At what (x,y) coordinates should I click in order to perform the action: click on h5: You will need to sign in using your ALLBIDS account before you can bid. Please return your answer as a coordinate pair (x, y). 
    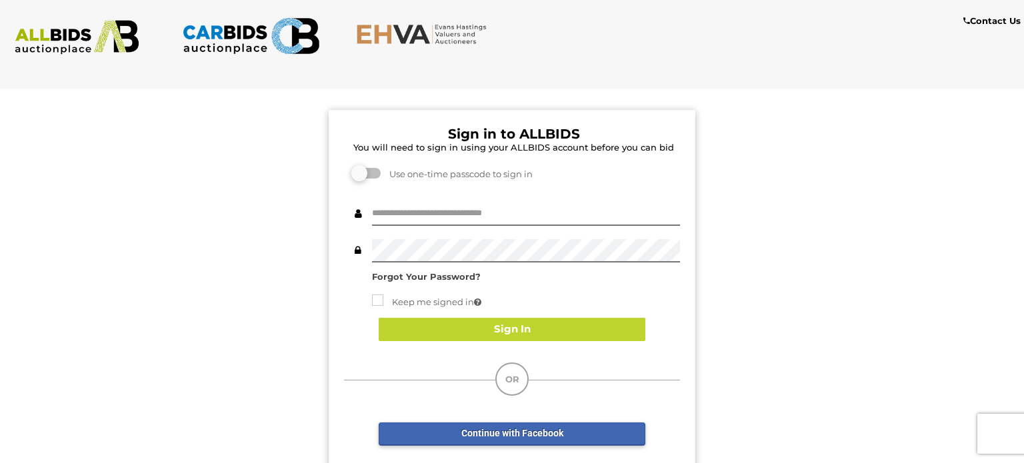
    Looking at the image, I should click on (513, 147).